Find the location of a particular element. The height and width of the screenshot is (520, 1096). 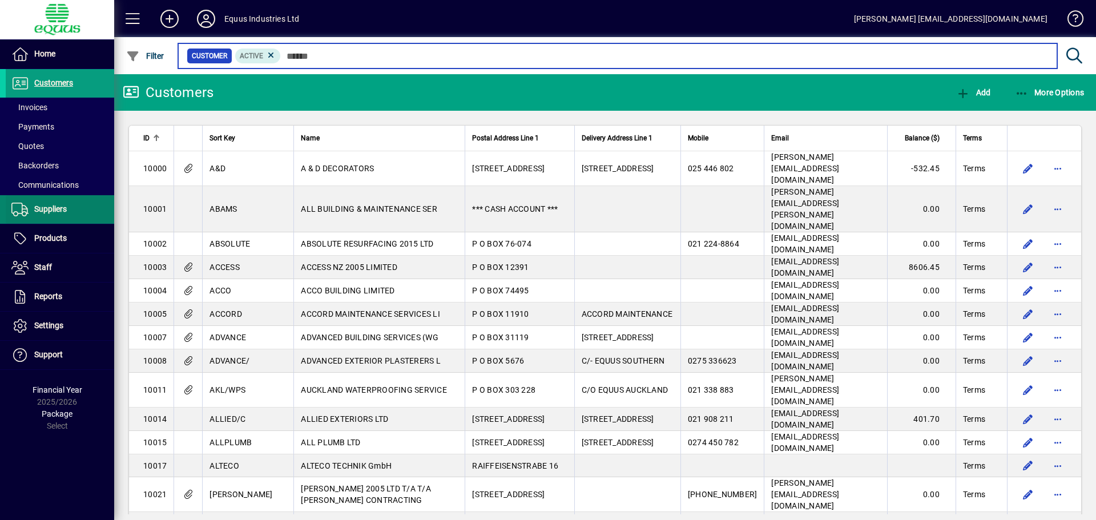

span: Balance ($) is located at coordinates (922, 138).